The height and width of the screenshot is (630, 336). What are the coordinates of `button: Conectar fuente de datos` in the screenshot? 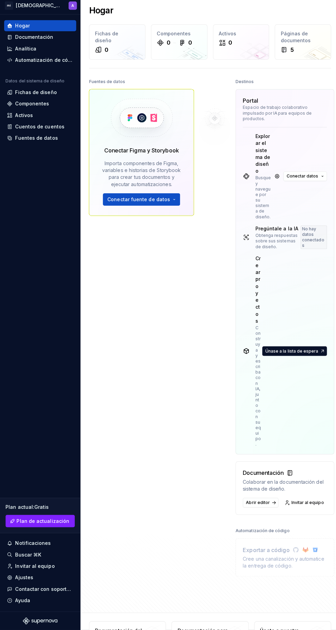 It's located at (140, 204).